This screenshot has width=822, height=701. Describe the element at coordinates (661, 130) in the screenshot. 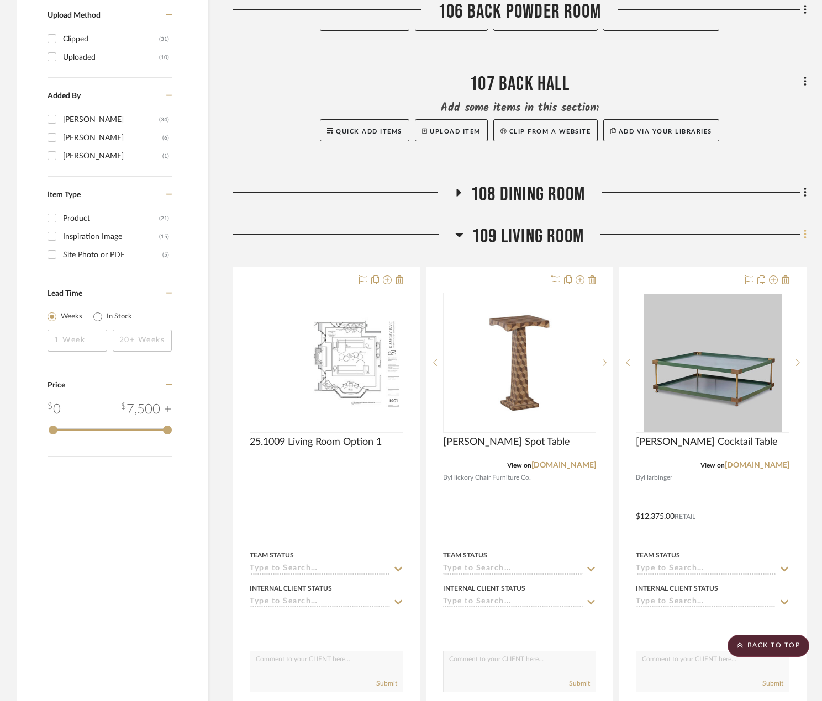

I see `button: Add via your libraries` at that location.